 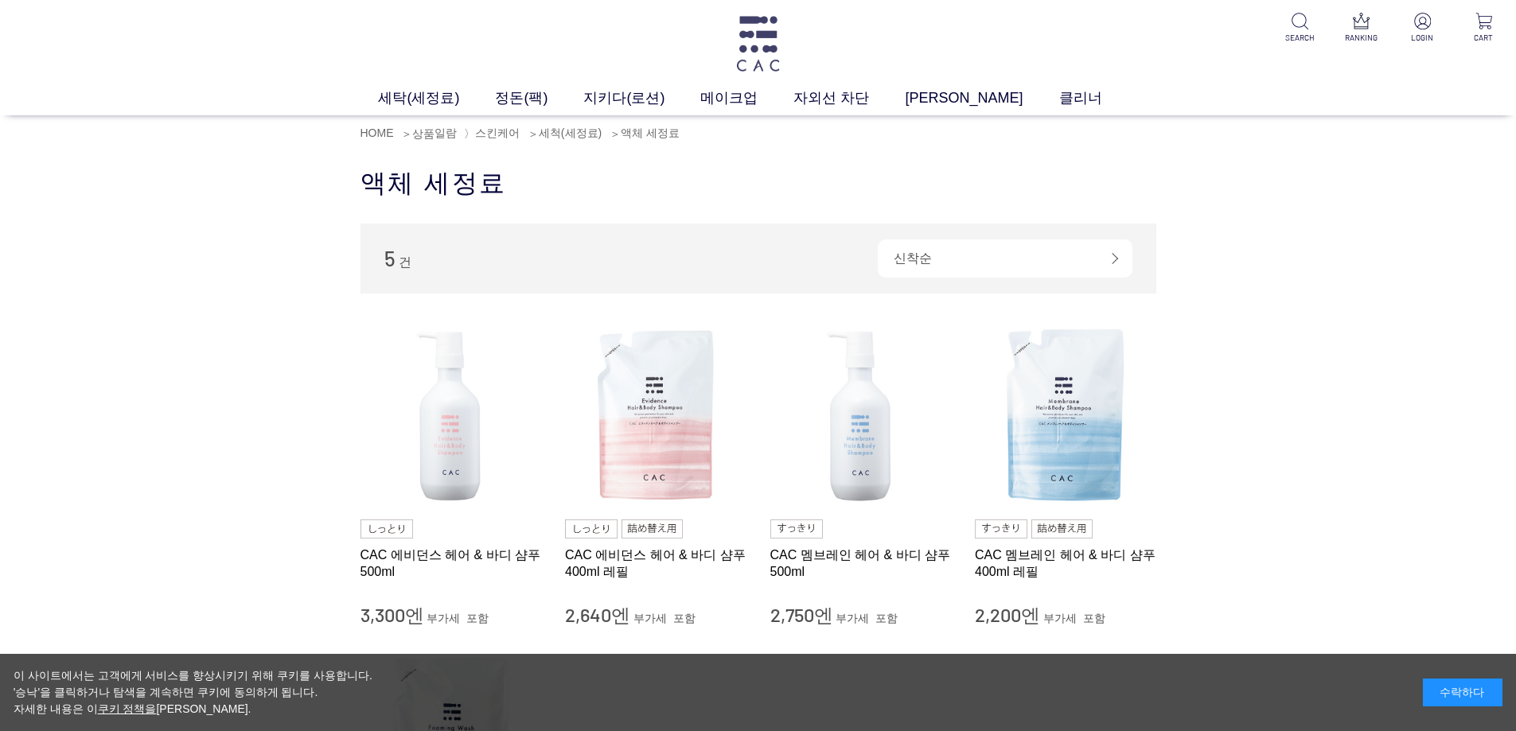 I want to click on a: 세척(세정료), so click(x=570, y=133).